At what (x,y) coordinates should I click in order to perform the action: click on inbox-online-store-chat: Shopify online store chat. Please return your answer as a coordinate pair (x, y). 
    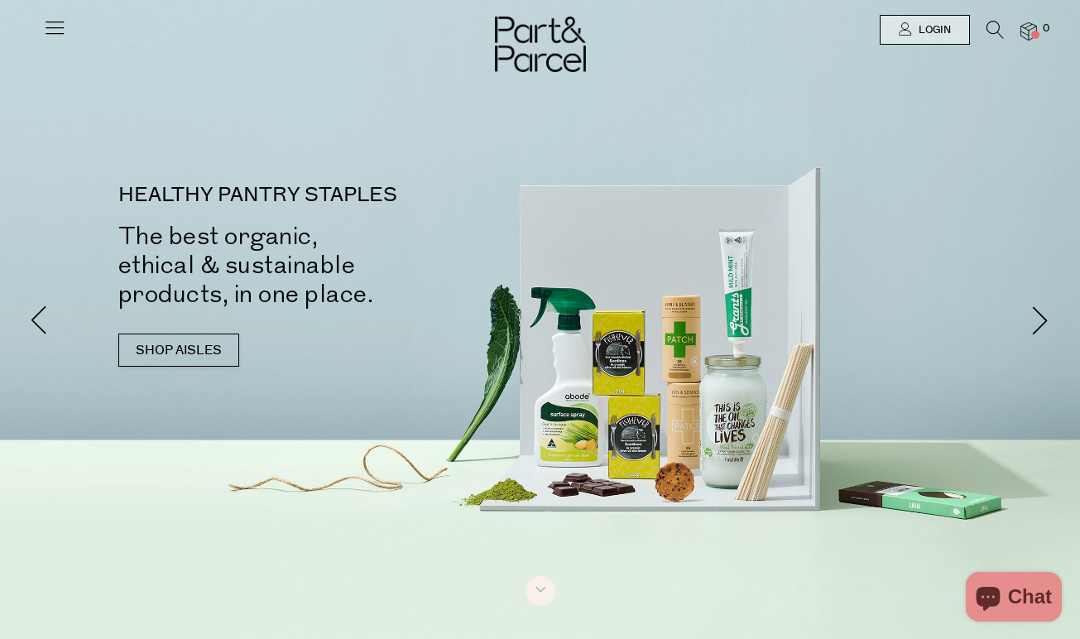
    Looking at the image, I should click on (1014, 599).